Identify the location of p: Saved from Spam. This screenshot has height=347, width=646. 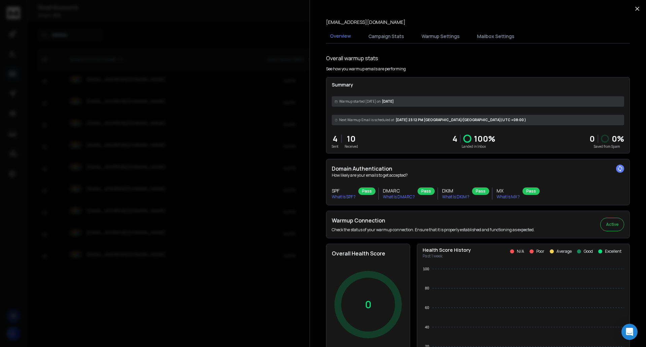
(607, 146).